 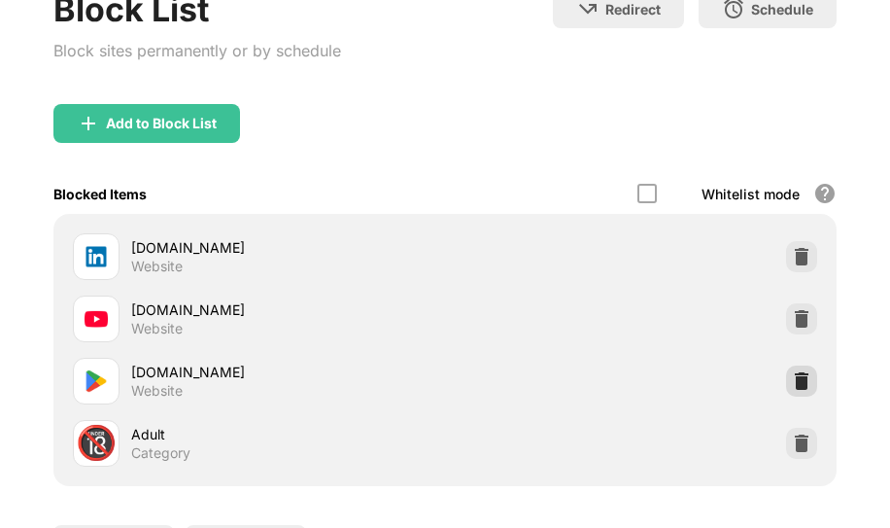 I want to click on div: Block sites permanently or by schedule, so click(x=197, y=51).